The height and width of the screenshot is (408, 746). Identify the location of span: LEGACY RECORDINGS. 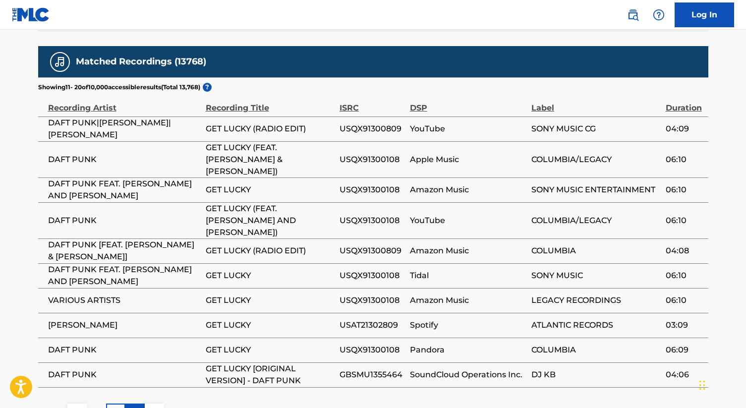
(595, 300).